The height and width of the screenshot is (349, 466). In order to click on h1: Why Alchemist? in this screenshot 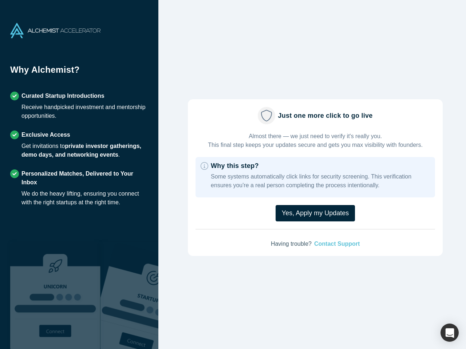, I will do `click(79, 72)`.